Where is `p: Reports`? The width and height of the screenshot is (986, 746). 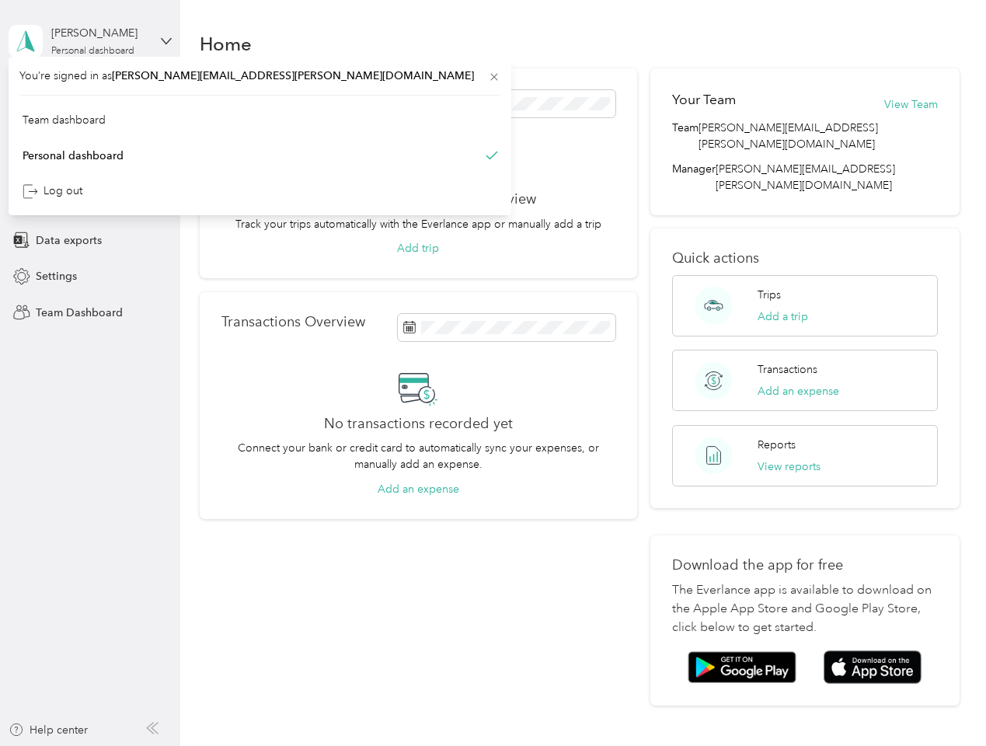
p: Reports is located at coordinates (776, 444).